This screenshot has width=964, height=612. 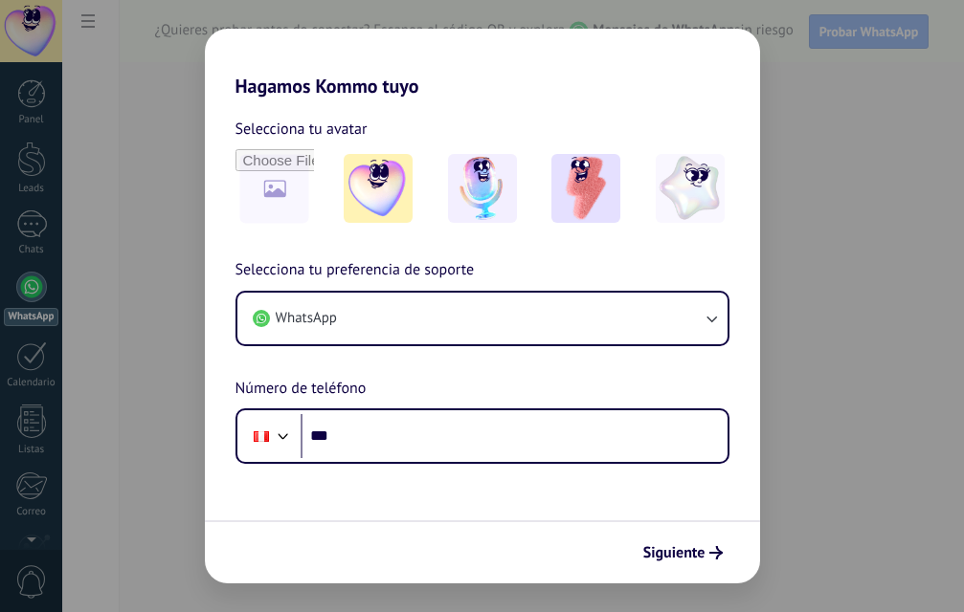 What do you see at coordinates (355, 271) in the screenshot?
I see `span: Selecciona tu preferencia de soporte` at bounding box center [355, 271].